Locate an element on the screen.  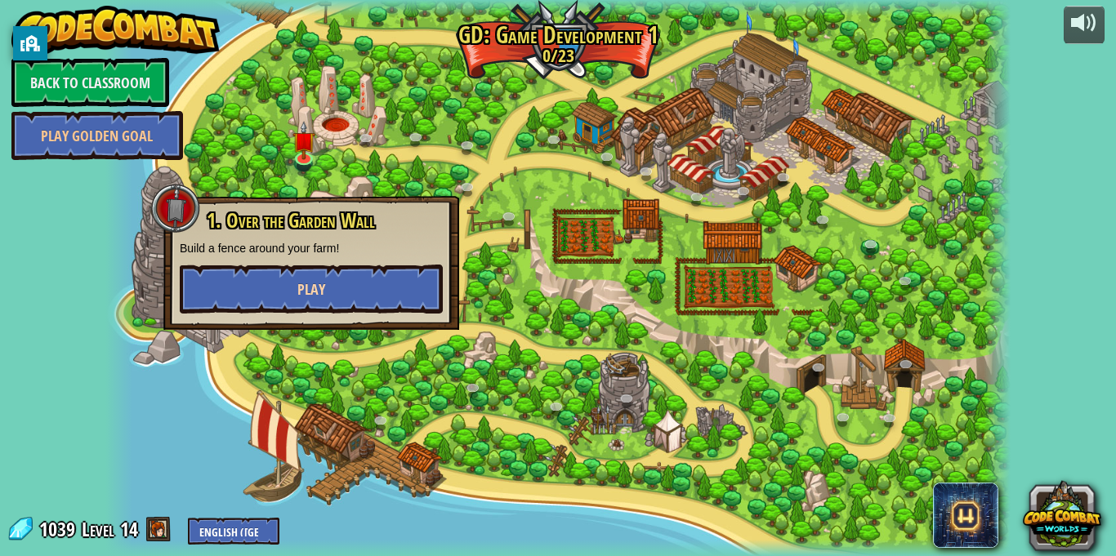
button: Adjust volume is located at coordinates (1084, 25).